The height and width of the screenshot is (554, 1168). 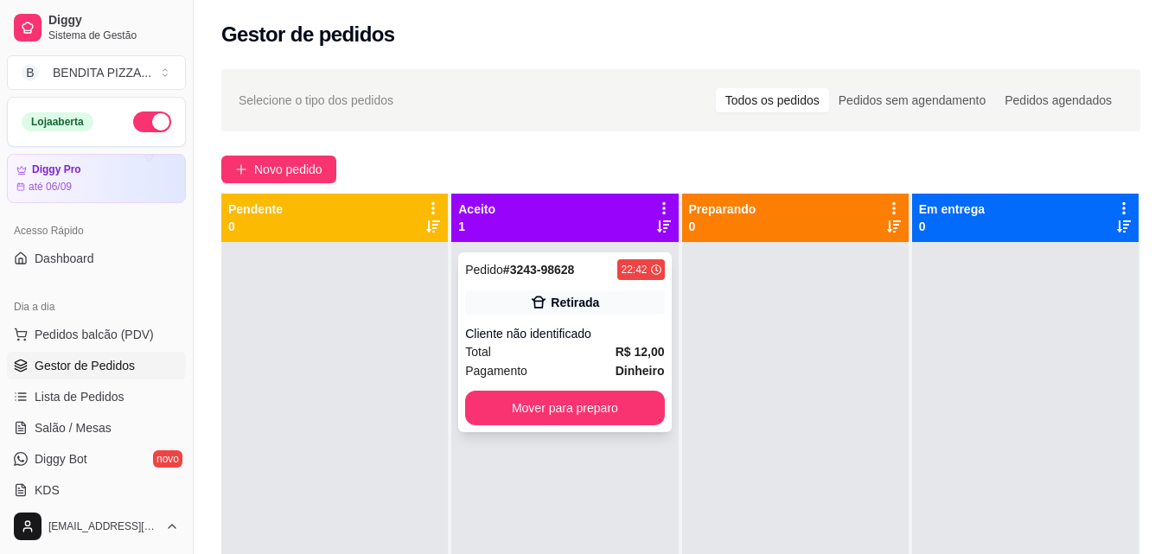 What do you see at coordinates (241, 170) in the screenshot?
I see `span: plus` at bounding box center [241, 170].